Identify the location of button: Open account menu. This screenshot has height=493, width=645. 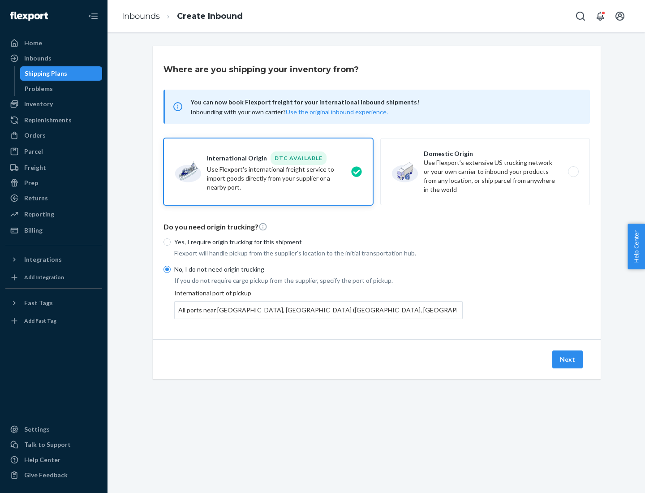
(620, 16).